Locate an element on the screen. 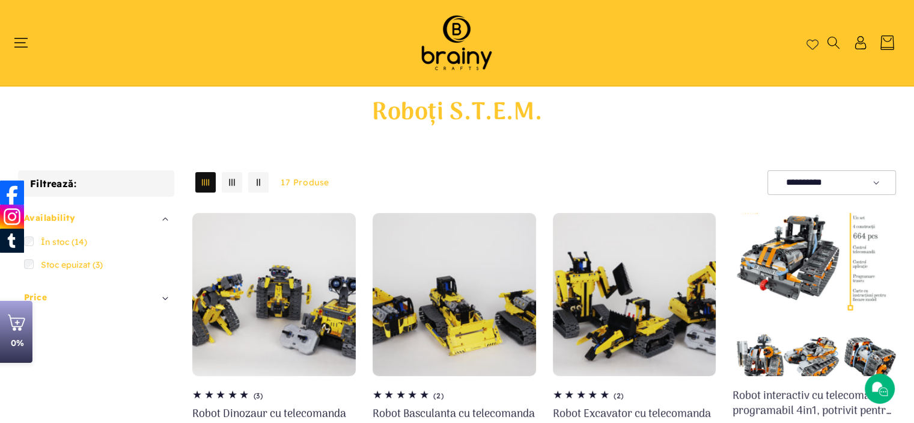  summary: Meniu is located at coordinates (26, 43).